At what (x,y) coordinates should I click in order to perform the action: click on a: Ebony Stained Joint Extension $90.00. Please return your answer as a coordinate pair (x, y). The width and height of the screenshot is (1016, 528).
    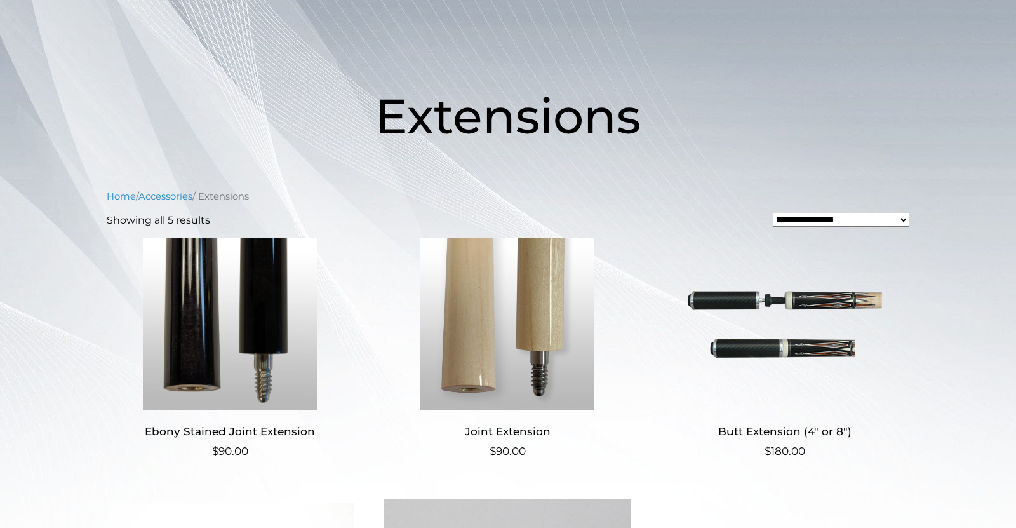
    Looking at the image, I should click on (230, 349).